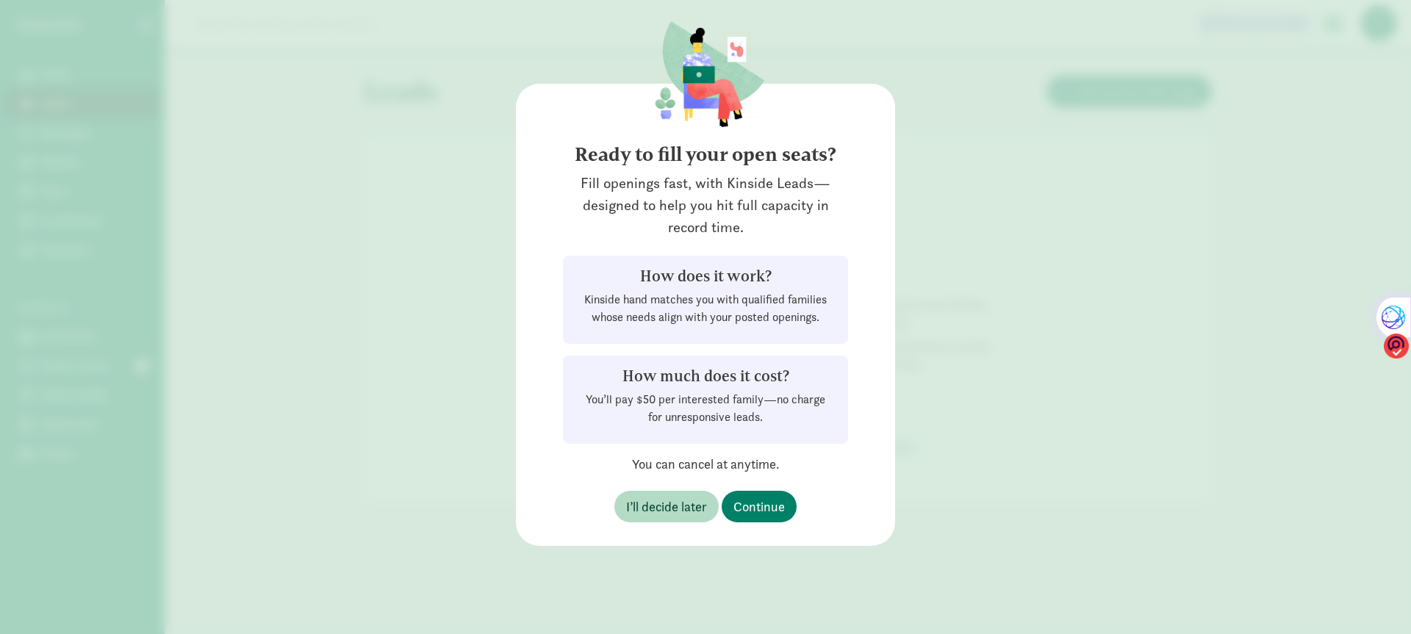  Describe the element at coordinates (706, 205) in the screenshot. I see `div: Fill openings fast, with Kinside Leads—designed to help you hit full capacity in record time.` at that location.